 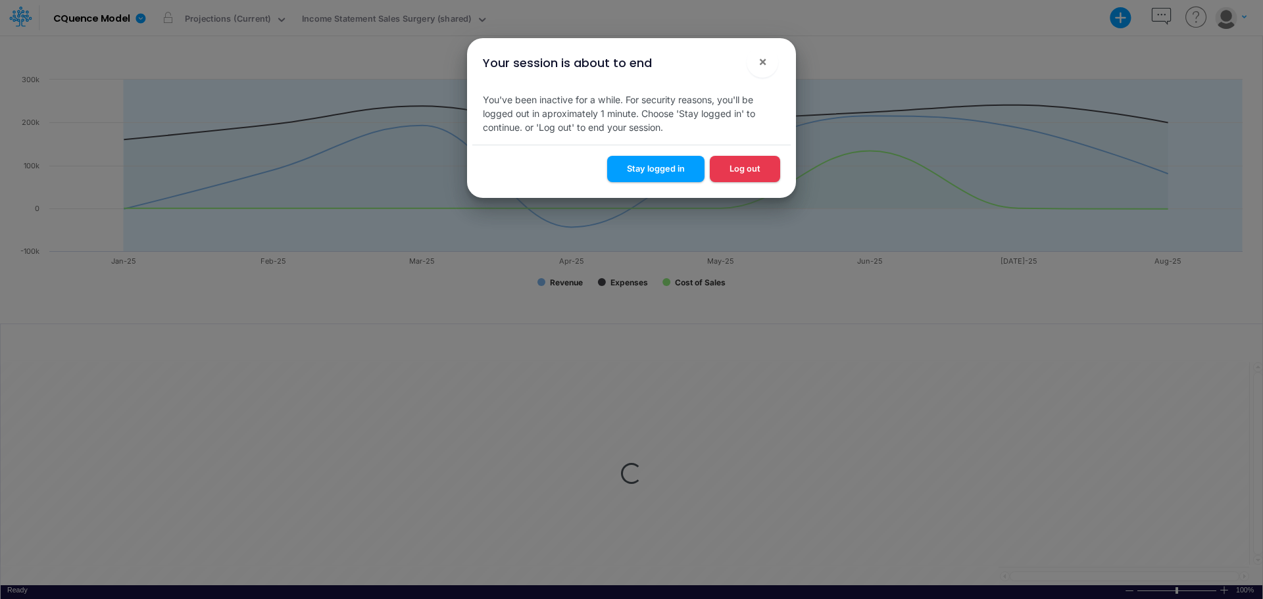 I want to click on button: Log out, so click(x=745, y=168).